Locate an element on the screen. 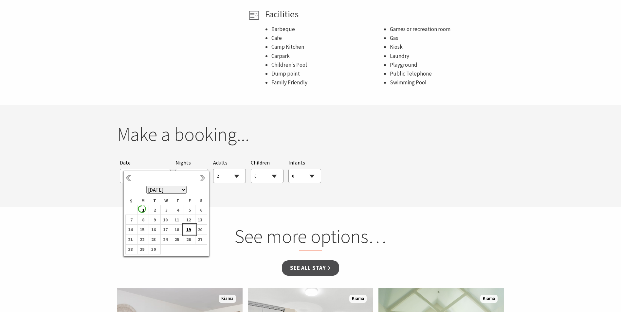  td: 27 is located at coordinates (201, 239).